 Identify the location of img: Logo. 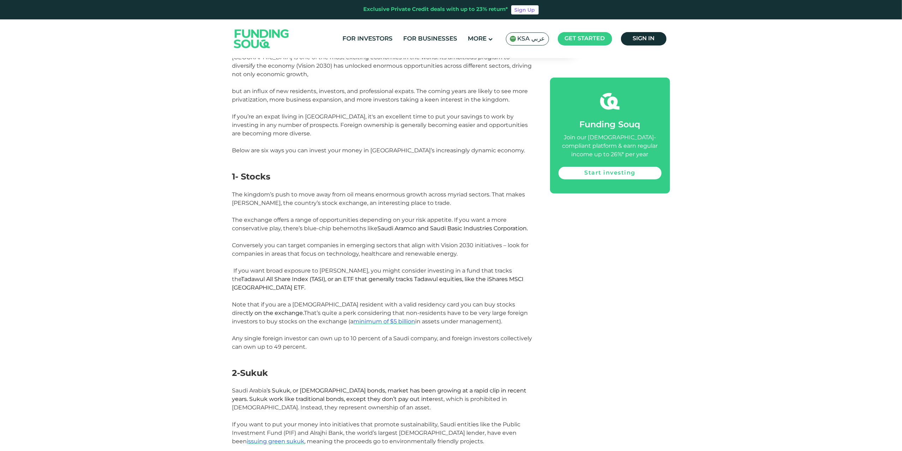
(261, 39).